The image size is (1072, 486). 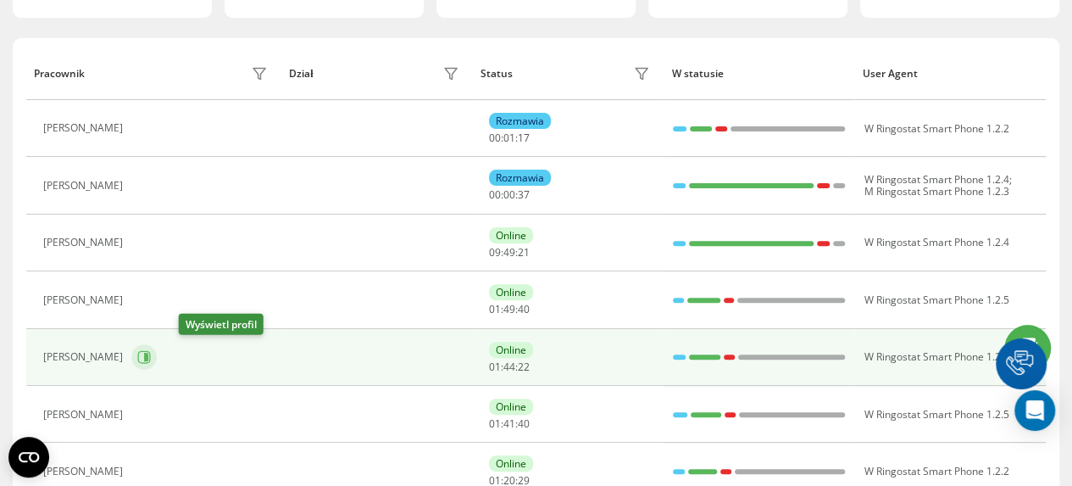 What do you see at coordinates (524, 194) in the screenshot?
I see `span: 37` at bounding box center [524, 194].